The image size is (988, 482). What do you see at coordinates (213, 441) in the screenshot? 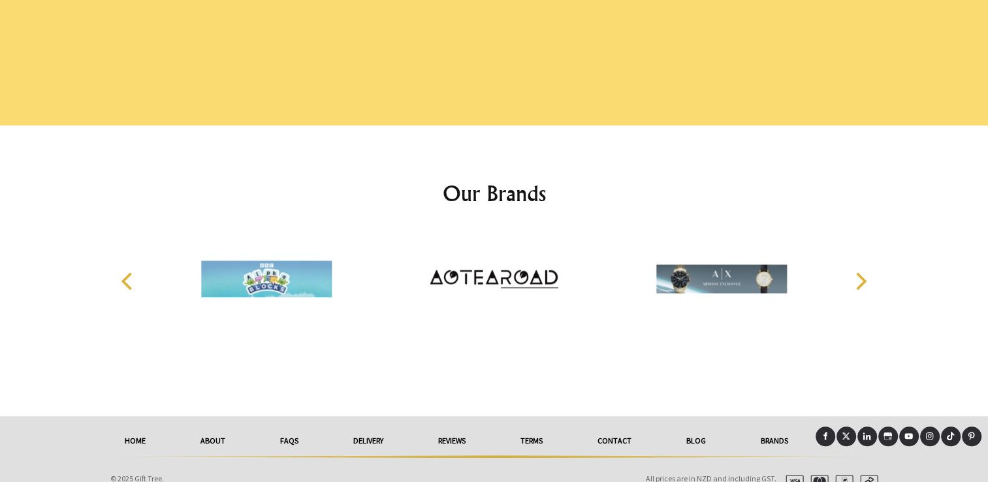
I see `a: About` at bounding box center [213, 441].